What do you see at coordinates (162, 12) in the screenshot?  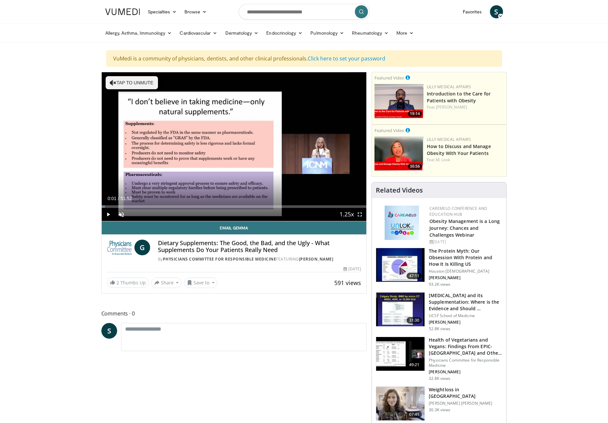 I see `a: Specialties` at bounding box center [162, 12].